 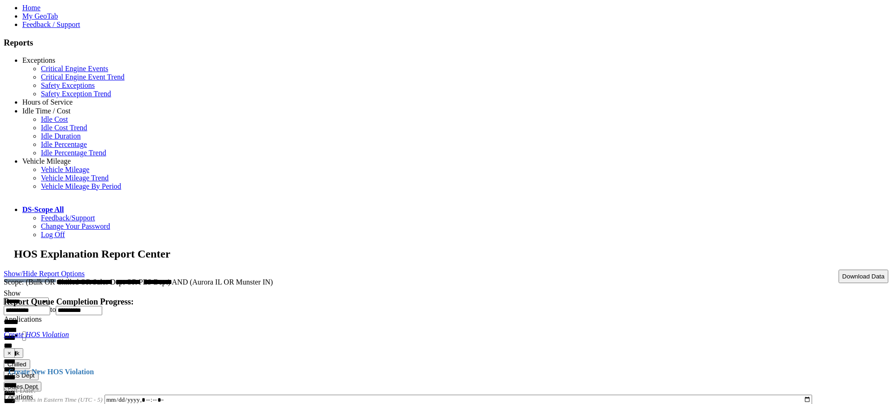 I want to click on label: Start Date:*, so click(x=21, y=384).